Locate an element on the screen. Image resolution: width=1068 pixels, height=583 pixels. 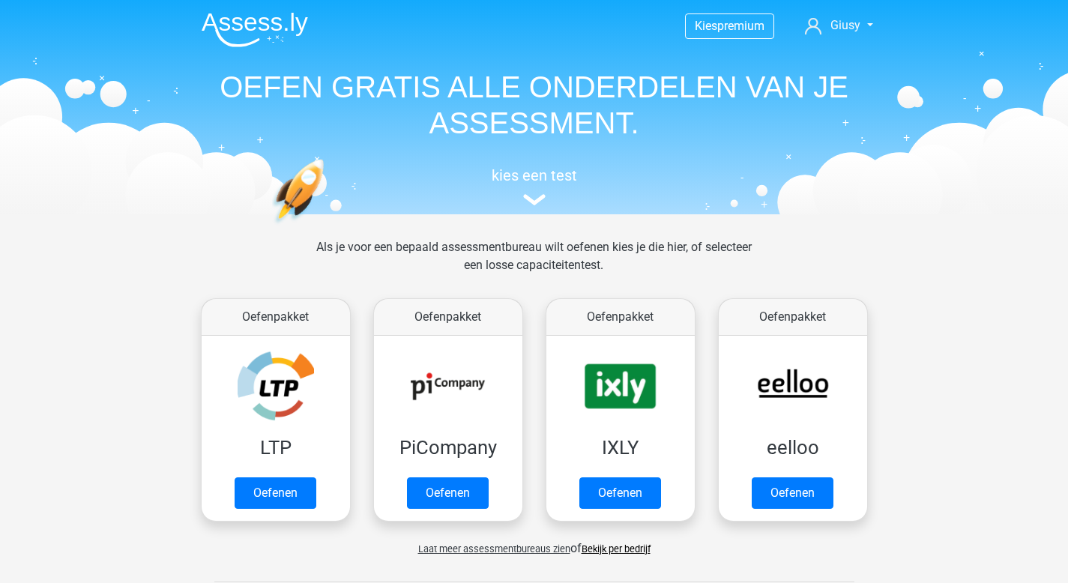
span: Kies is located at coordinates (706, 25).